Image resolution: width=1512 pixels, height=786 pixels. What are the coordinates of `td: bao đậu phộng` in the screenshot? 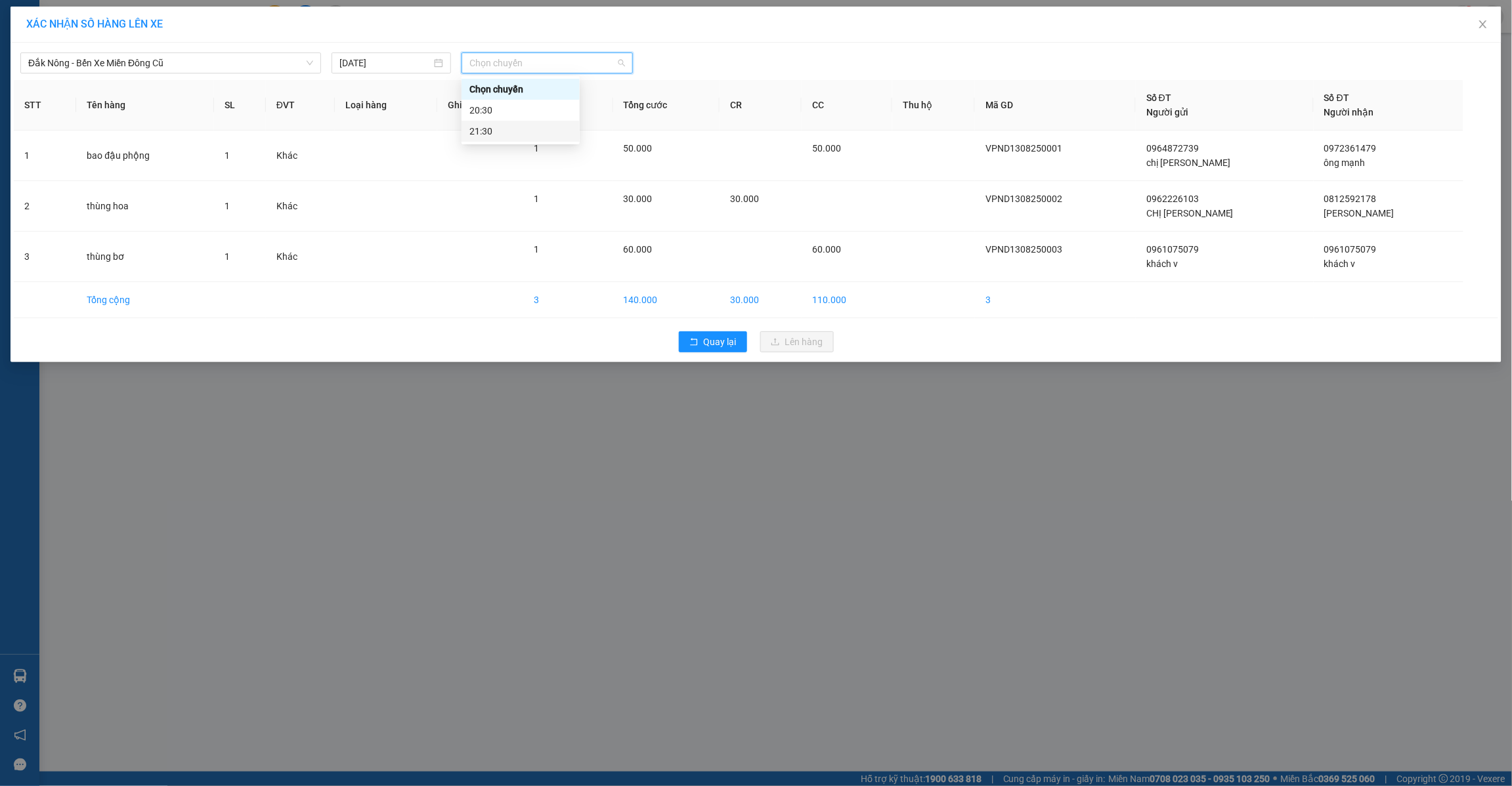 It's located at (145, 155).